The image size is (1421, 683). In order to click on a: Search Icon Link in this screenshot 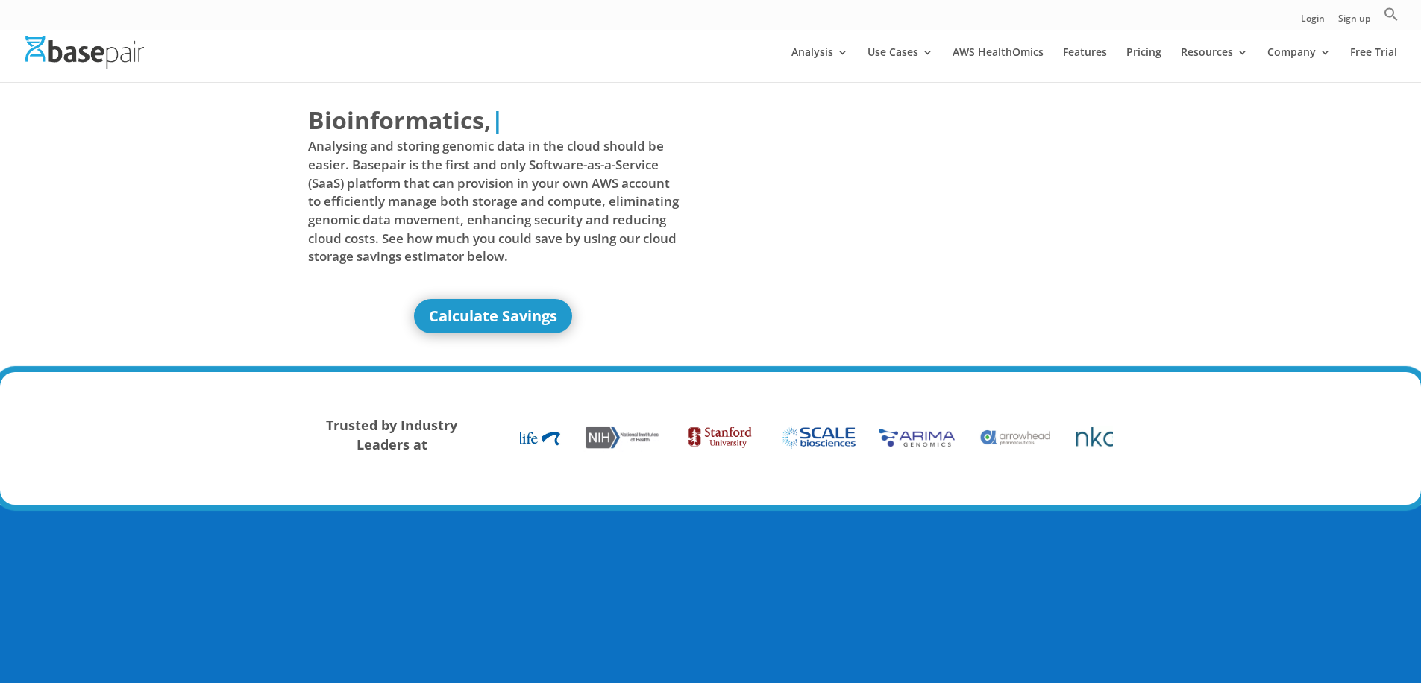, I will do `click(1391, 18)`.